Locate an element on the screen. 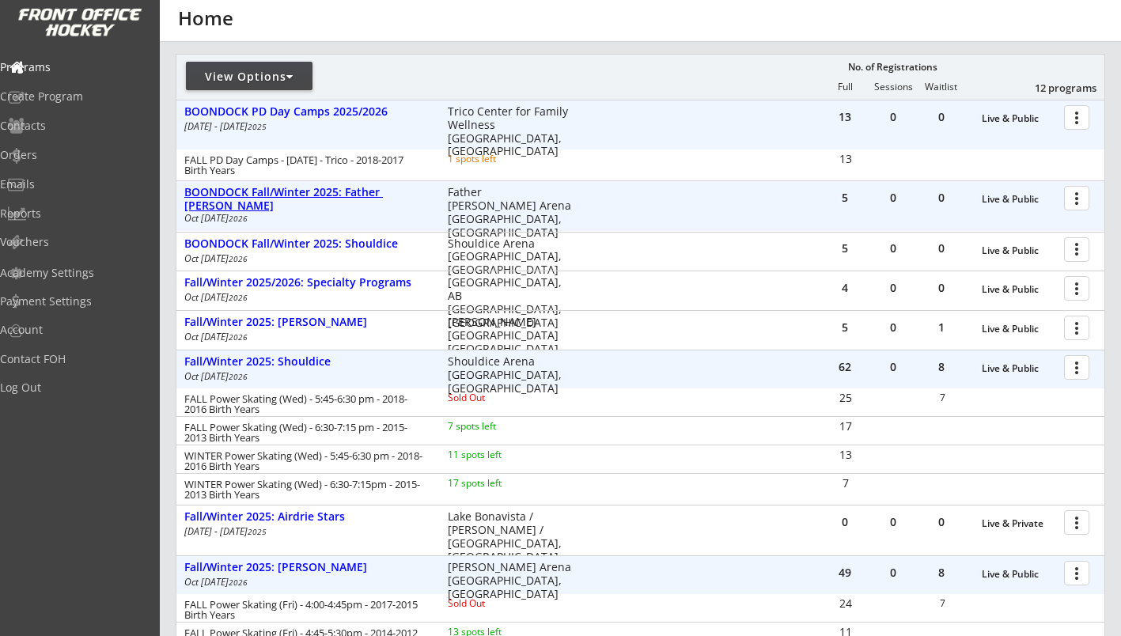 The height and width of the screenshot is (636, 1121). div: 24 is located at coordinates (845, 604).